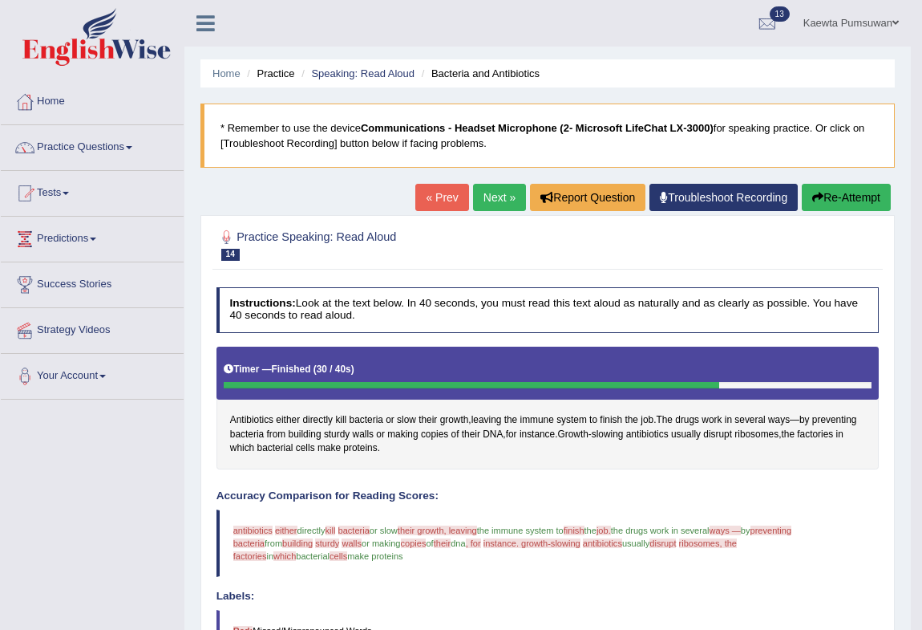  Describe the element at coordinates (548, 596) in the screenshot. I see `h4: Labels:` at that location.